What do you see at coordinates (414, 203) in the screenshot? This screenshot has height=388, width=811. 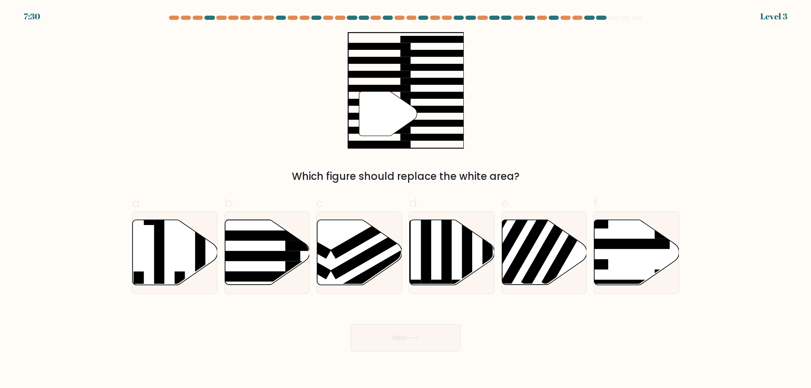 I see `span: d.` at bounding box center [414, 203].